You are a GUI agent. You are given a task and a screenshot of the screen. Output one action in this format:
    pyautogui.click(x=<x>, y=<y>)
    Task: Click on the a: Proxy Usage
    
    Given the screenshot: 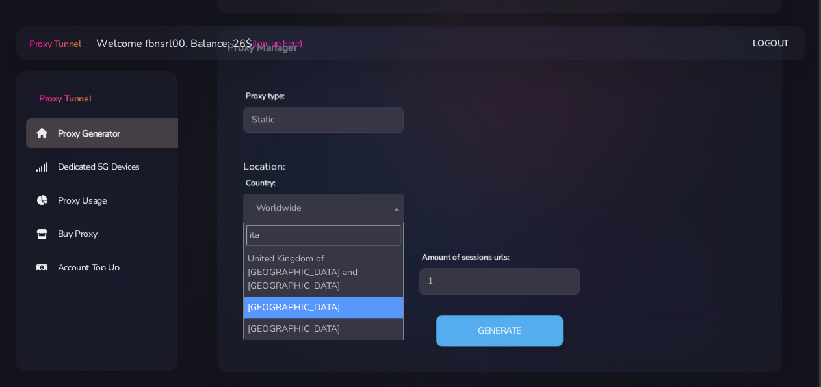 What is the action you would take?
    pyautogui.click(x=107, y=201)
    